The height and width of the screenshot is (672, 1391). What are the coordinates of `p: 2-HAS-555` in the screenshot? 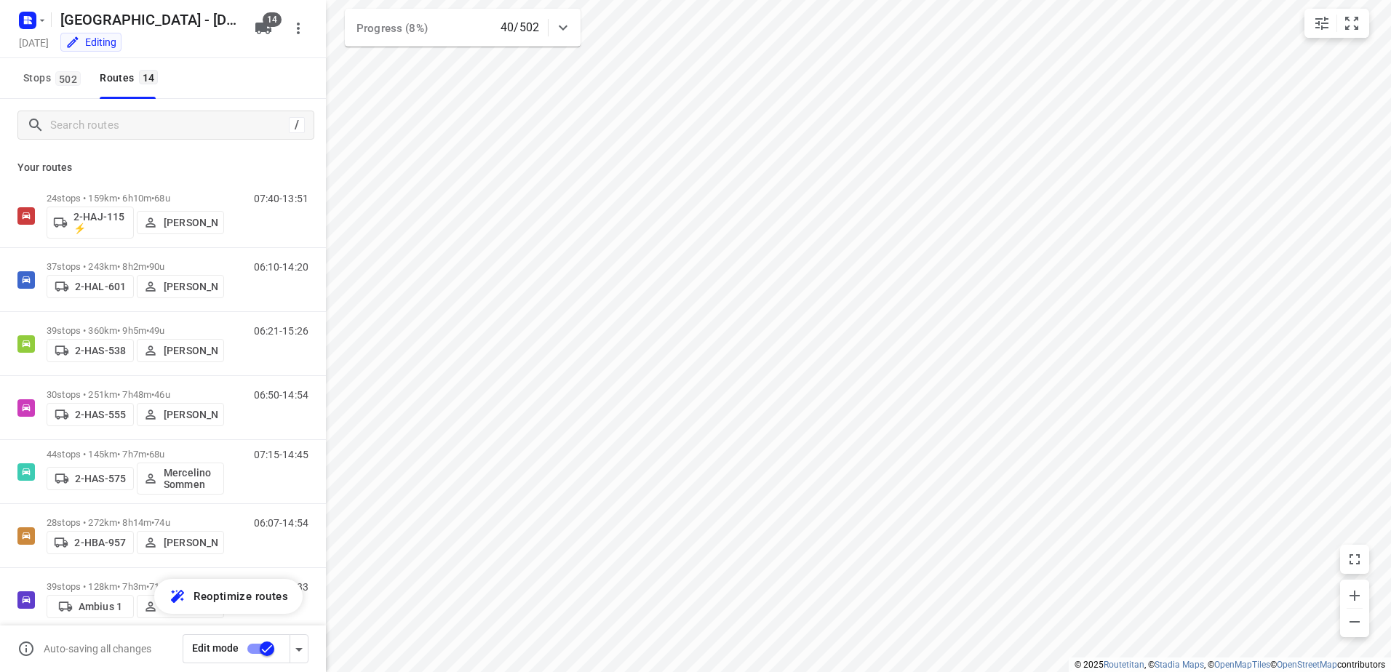 It's located at (100, 415).